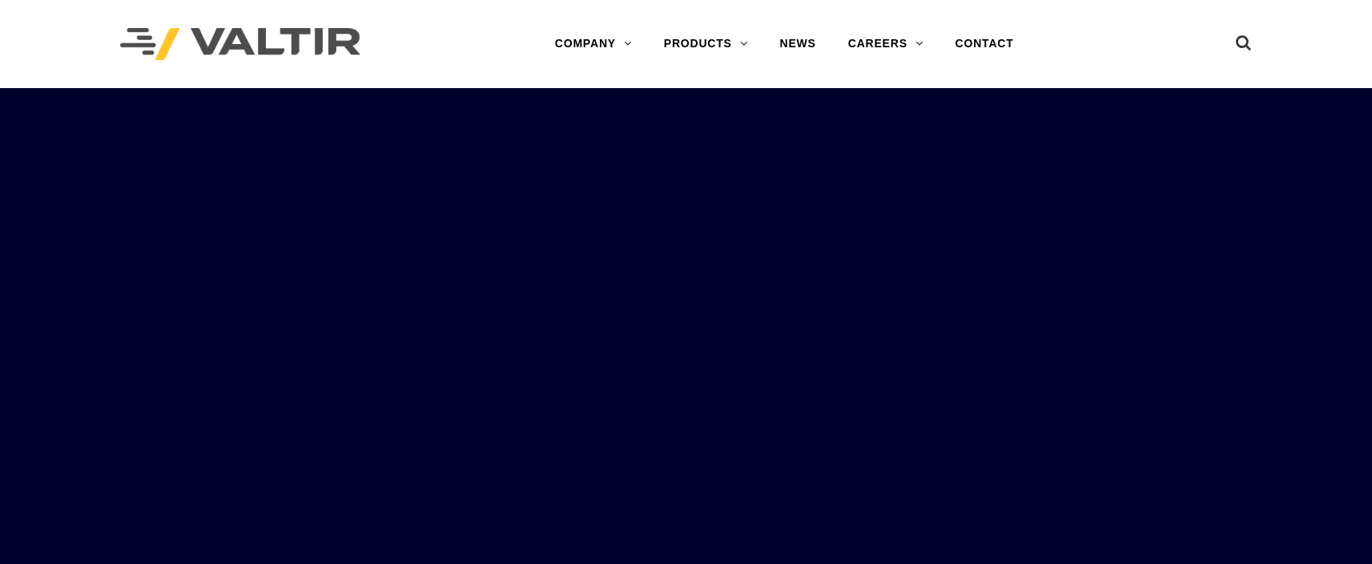 The width and height of the screenshot is (1372, 564). What do you see at coordinates (594, 44) in the screenshot?
I see `a: COMPANY` at bounding box center [594, 44].